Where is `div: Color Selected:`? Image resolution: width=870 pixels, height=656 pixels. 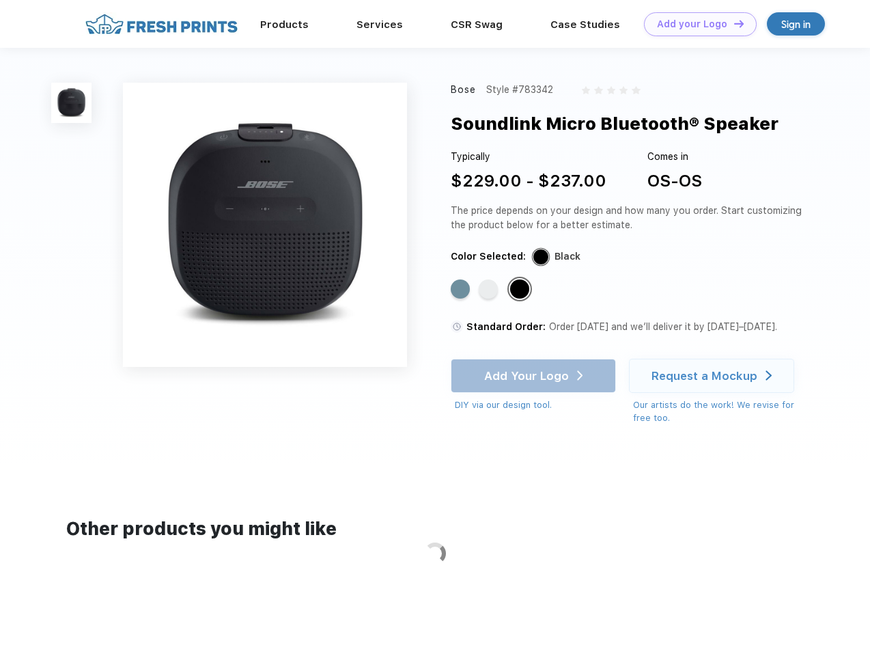 div: Color Selected: is located at coordinates (488, 256).